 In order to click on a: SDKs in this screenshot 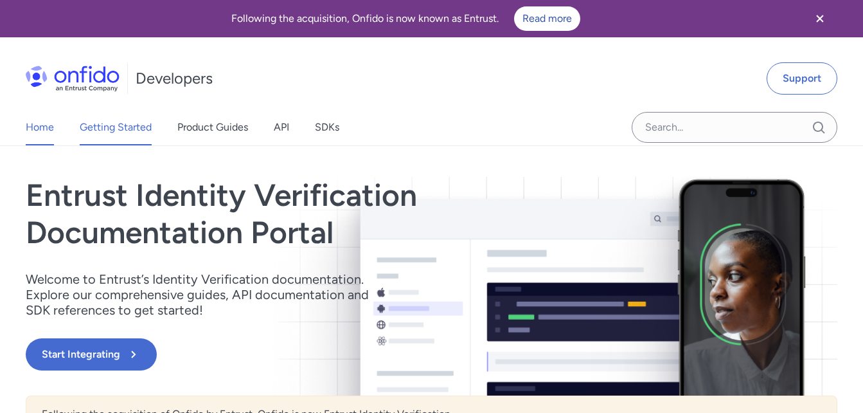, I will do `click(327, 127)`.